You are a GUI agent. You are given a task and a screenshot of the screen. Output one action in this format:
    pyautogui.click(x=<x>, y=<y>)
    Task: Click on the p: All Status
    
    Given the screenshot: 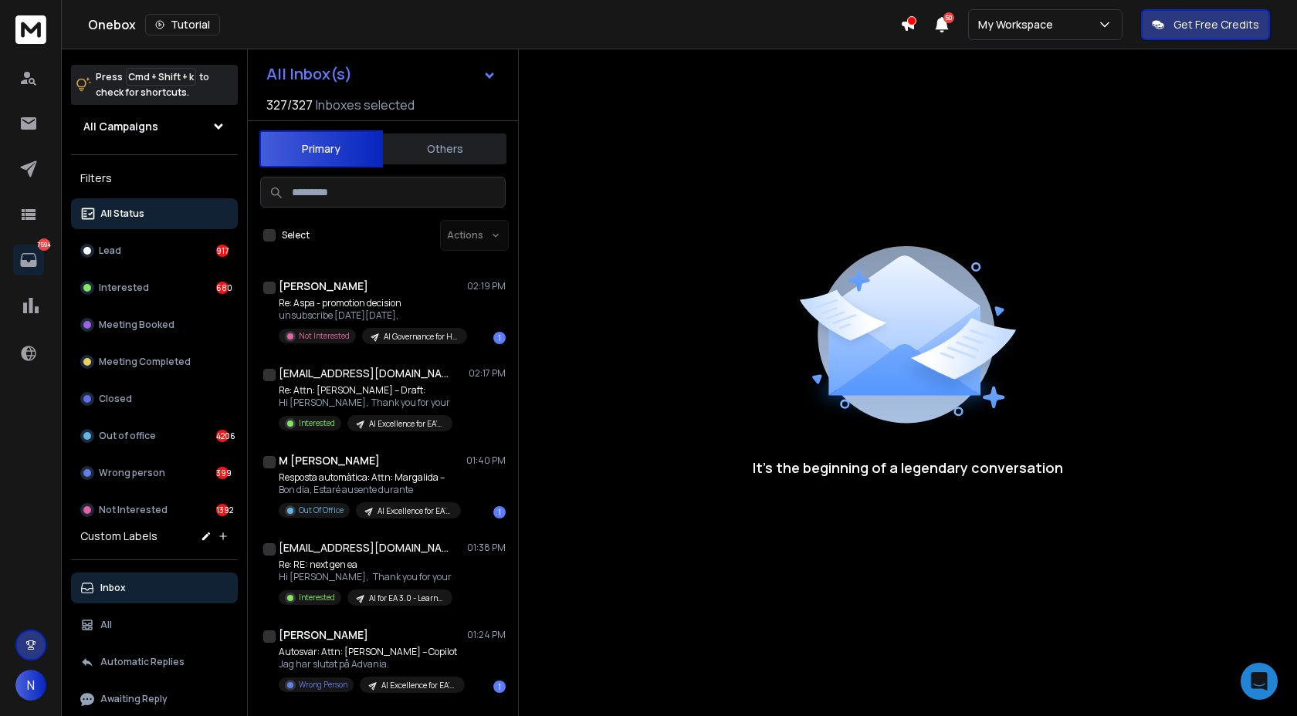 What is the action you would take?
    pyautogui.click(x=122, y=214)
    